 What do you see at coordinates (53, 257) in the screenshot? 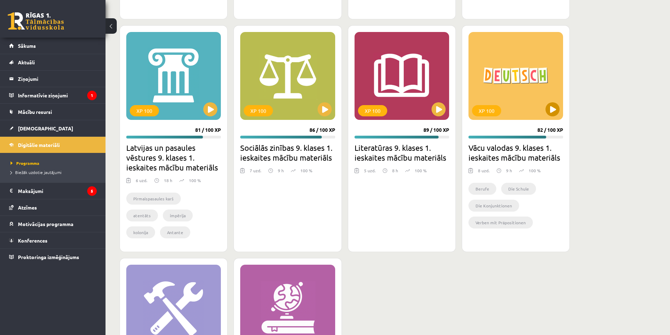
I see `a: Proktoringa izmēģinājums` at bounding box center [53, 257].